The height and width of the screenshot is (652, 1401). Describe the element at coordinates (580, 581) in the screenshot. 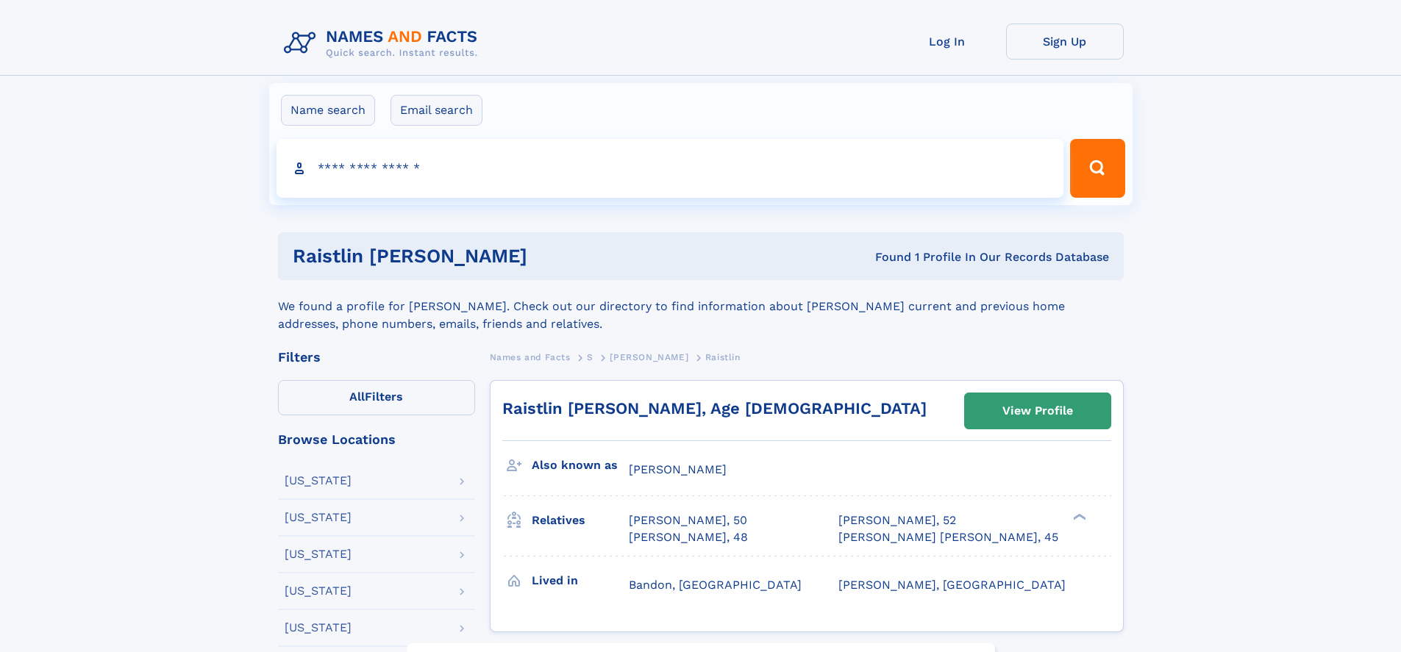

I see `h3: Lived in` at that location.